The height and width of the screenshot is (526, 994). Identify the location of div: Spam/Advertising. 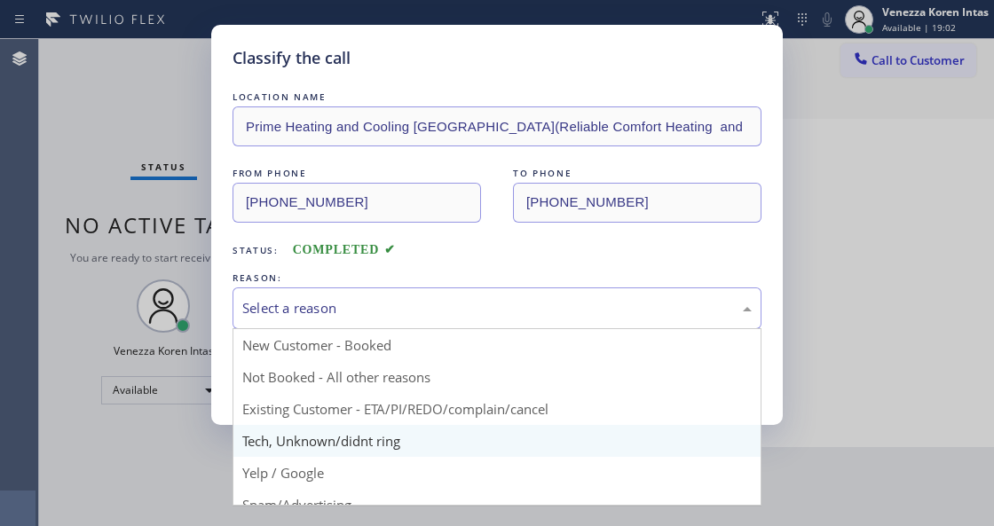
(497, 505).